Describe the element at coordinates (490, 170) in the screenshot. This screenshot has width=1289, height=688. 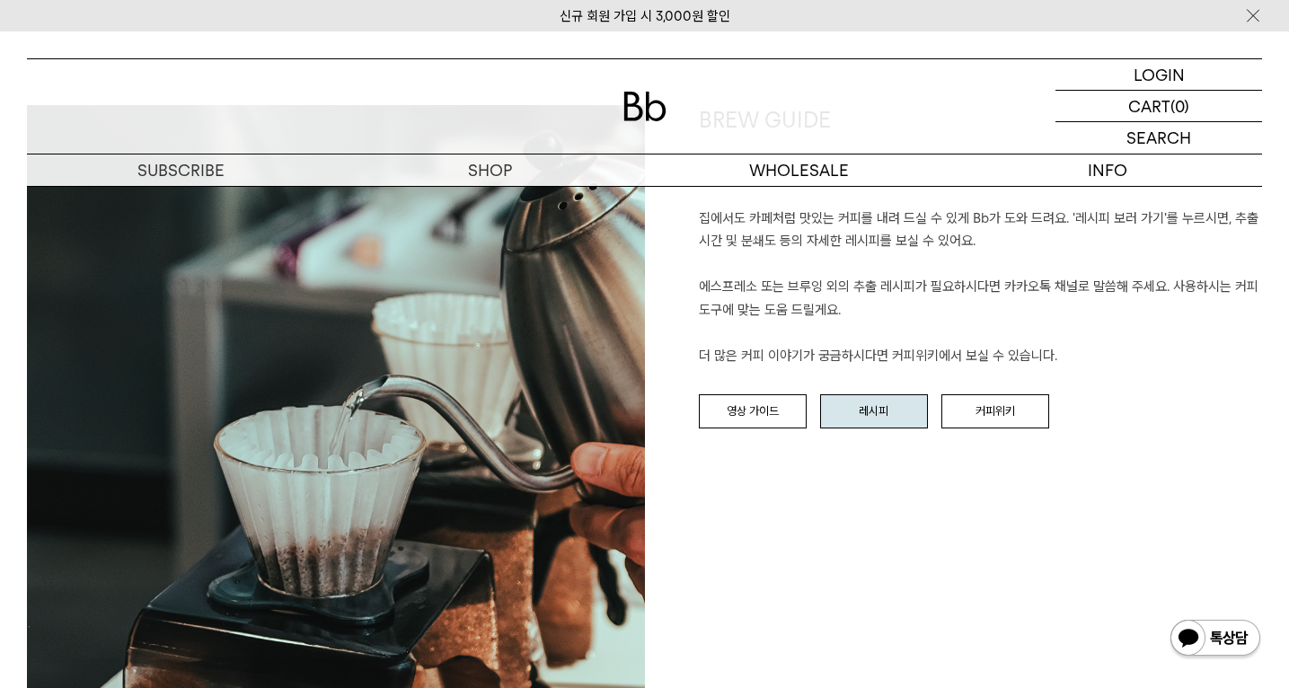
I see `a: SHOP` at that location.